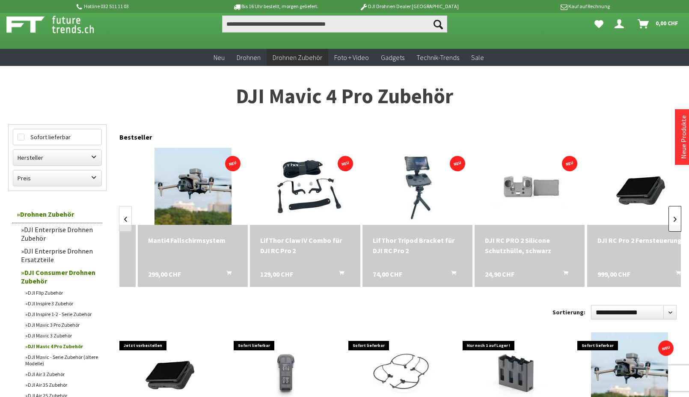 Image resolution: width=689 pixels, height=397 pixels. Describe the element at coordinates (621, 24) in the screenshot. I see `a: Hi, Carlos - Dein Konto` at that location.